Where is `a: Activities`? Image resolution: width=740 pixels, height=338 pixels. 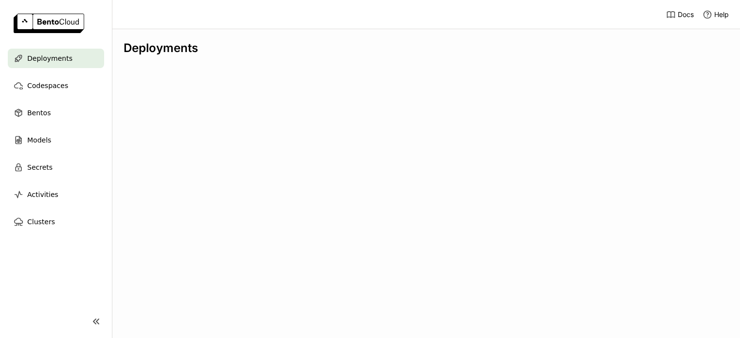
a: Activities is located at coordinates (56, 195).